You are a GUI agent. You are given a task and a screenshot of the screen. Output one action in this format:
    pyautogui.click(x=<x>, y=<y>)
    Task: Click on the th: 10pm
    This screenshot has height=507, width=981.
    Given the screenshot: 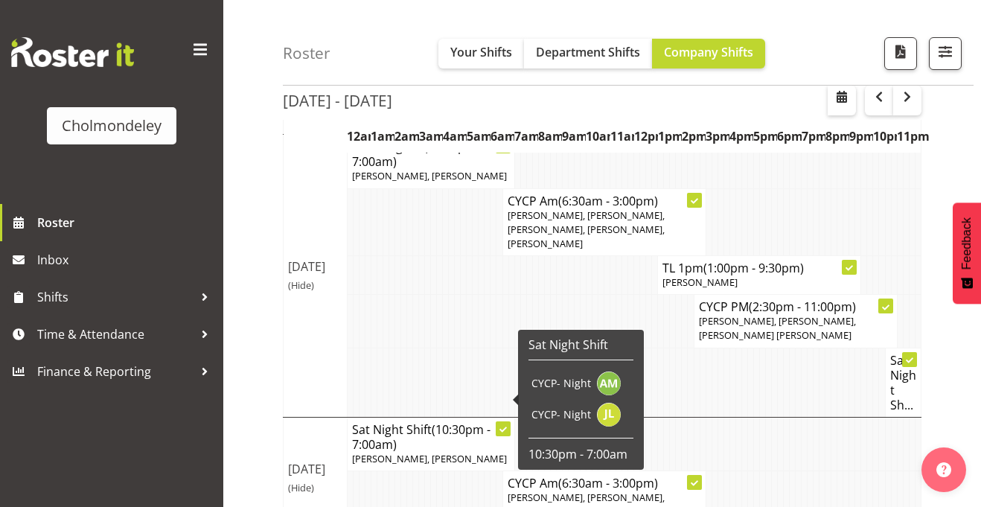 What is the action you would take?
    pyautogui.click(x=885, y=136)
    